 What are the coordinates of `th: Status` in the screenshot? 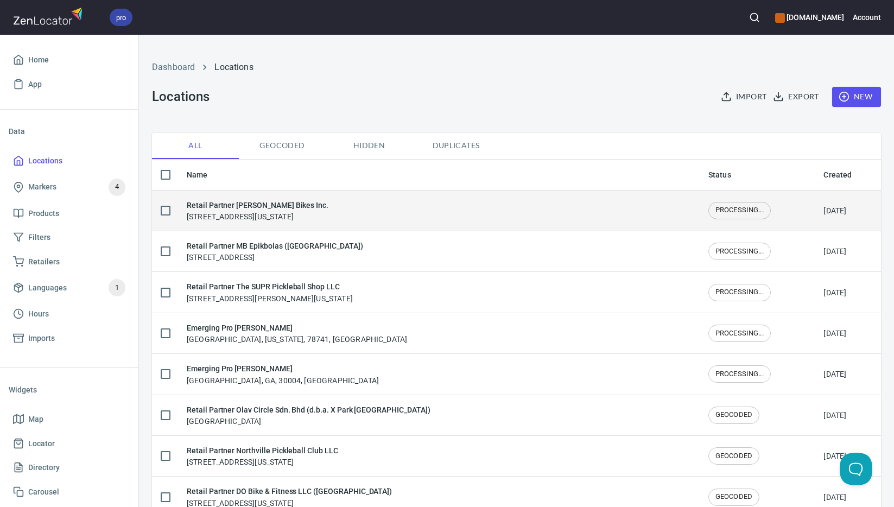 It's located at (758, 175).